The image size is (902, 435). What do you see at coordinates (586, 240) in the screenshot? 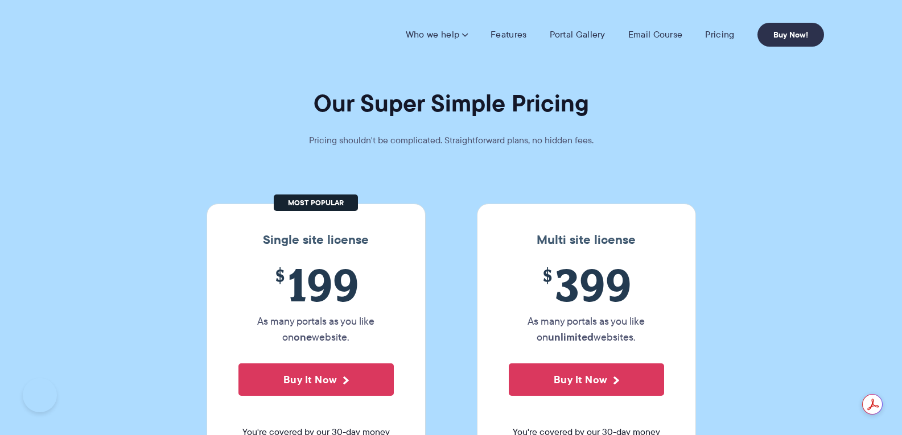
I see `h3: Multi site license` at bounding box center [586, 240].